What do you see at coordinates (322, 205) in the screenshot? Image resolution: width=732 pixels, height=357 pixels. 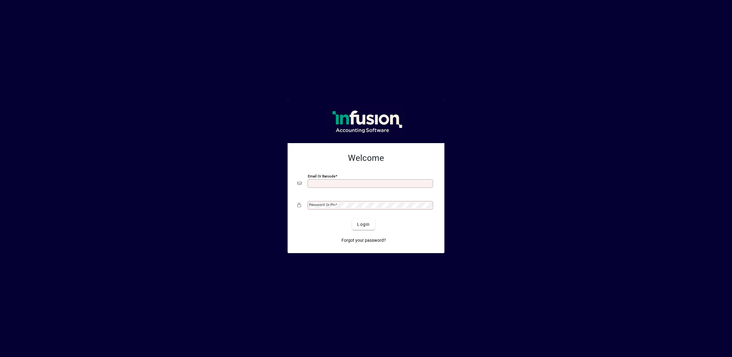 I see `mat-label: Password or Pin` at bounding box center [322, 205].